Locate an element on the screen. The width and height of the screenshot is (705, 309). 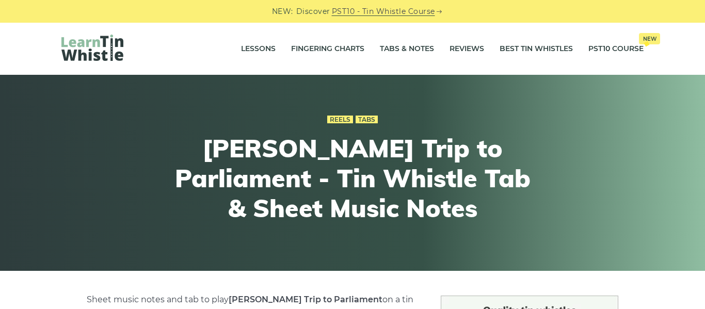
a: Best Tin Whistles is located at coordinates (536, 49).